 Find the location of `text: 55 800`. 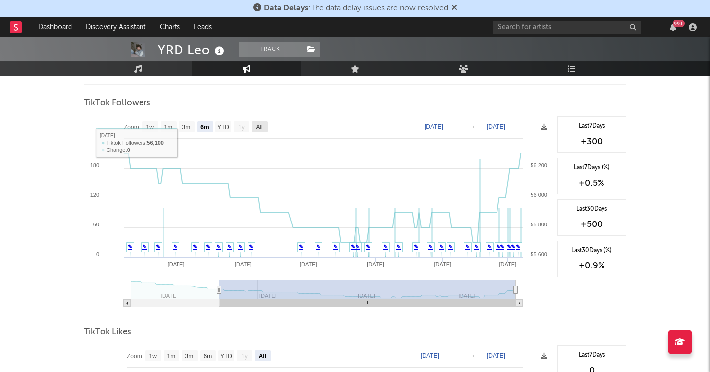

text: 55 800 is located at coordinates (539, 224).